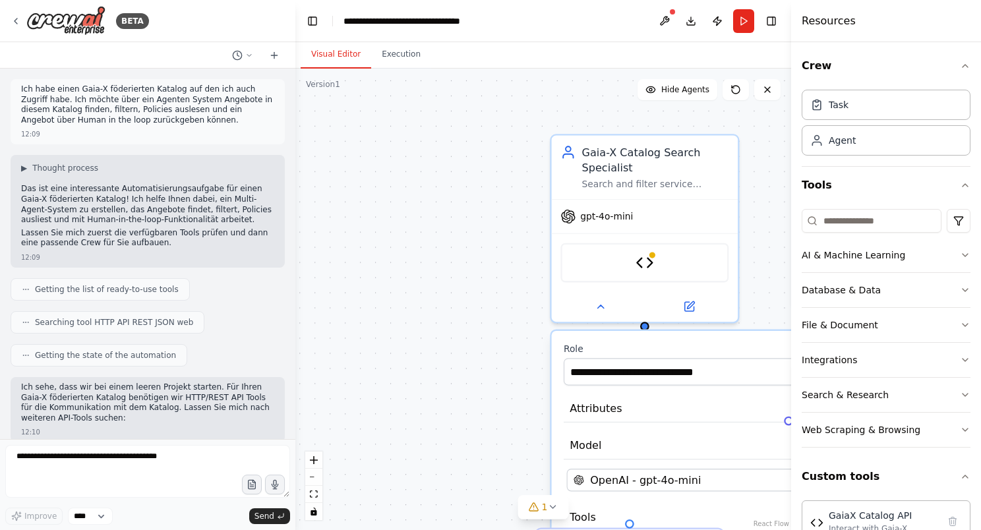 This screenshot has width=981, height=530. What do you see at coordinates (702, 446) in the screenshot?
I see `button: Model` at bounding box center [702, 446].